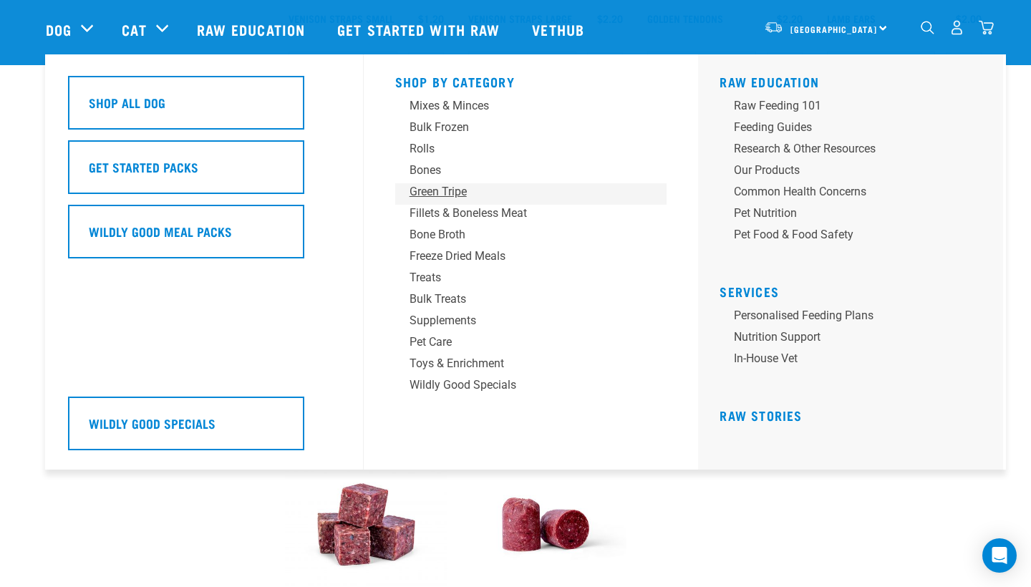 This screenshot has height=587, width=1031. Describe the element at coordinates (134, 29) in the screenshot. I see `a: Cat` at that location.